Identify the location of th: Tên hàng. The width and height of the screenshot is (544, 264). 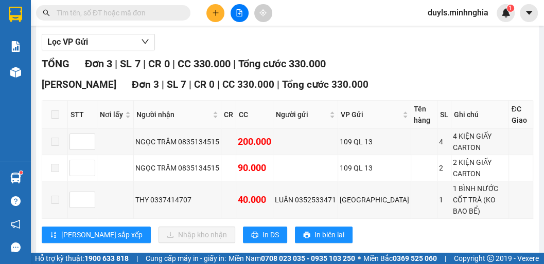
(424, 115).